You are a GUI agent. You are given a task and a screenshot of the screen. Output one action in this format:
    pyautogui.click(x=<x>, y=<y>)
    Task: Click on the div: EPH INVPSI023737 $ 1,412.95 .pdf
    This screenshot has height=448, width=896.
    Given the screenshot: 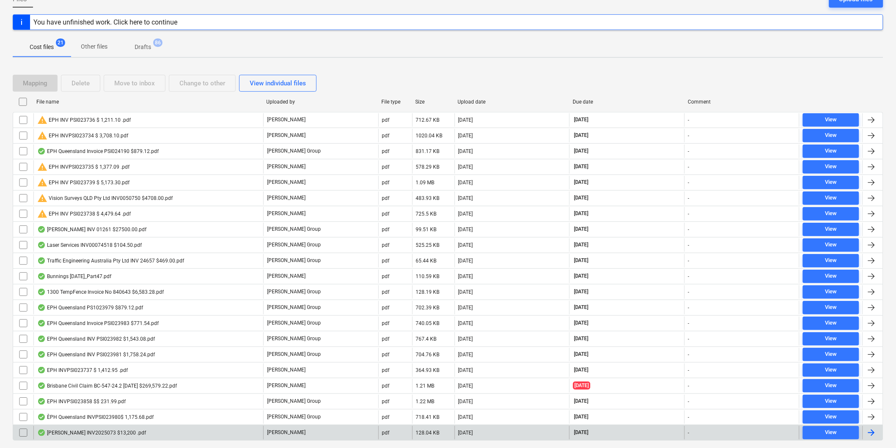 What is the action you would take?
    pyautogui.click(x=83, y=371)
    